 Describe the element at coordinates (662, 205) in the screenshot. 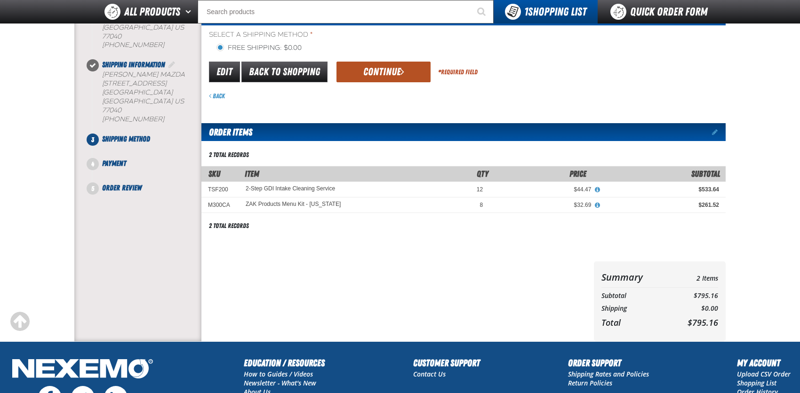

I see `div: $261.52` at that location.